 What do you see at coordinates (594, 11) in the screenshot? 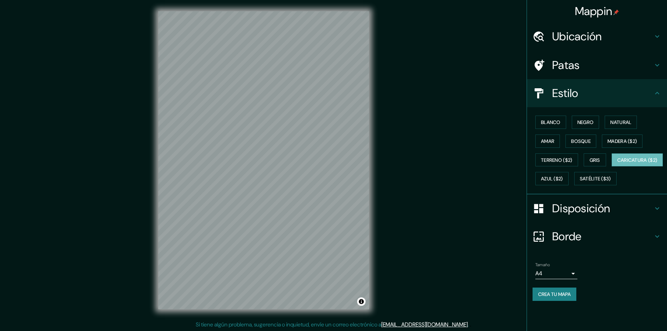
I see `font: Mappin` at bounding box center [594, 11].